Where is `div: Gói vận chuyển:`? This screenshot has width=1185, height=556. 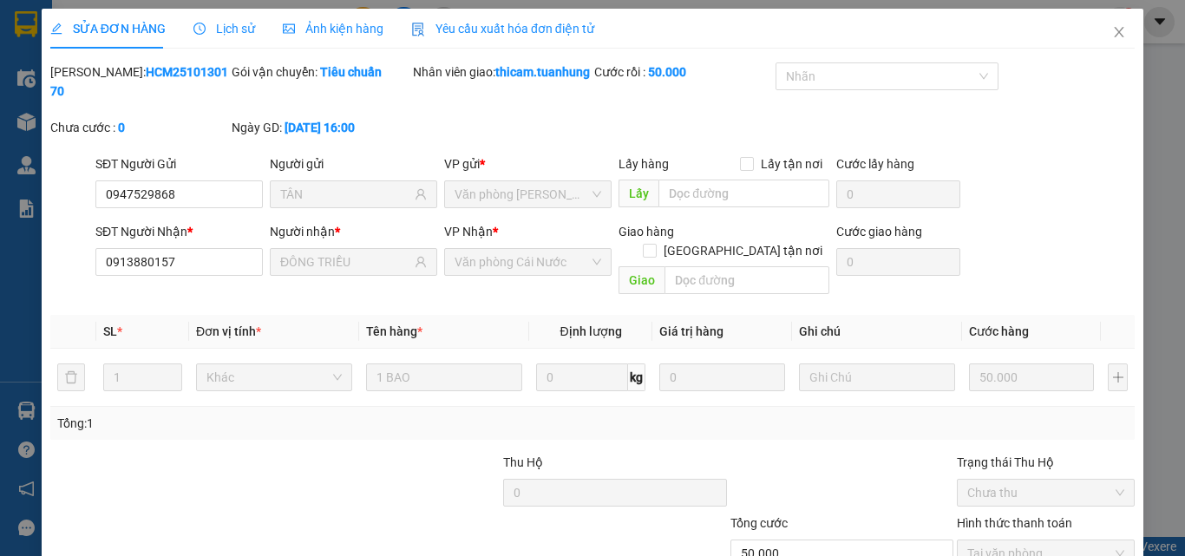
div: Gói vận chuyển: is located at coordinates (320, 72).